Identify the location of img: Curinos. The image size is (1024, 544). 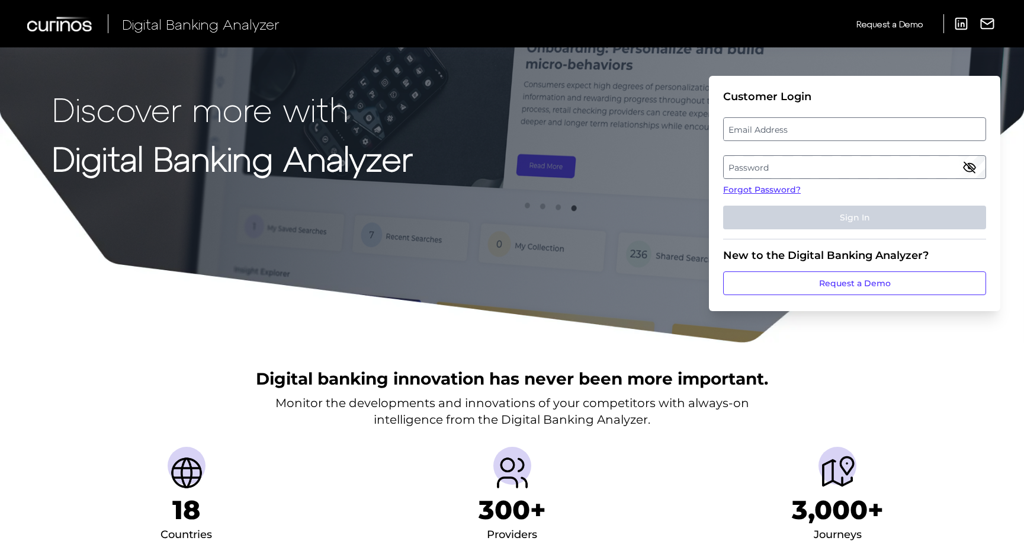
(60, 24).